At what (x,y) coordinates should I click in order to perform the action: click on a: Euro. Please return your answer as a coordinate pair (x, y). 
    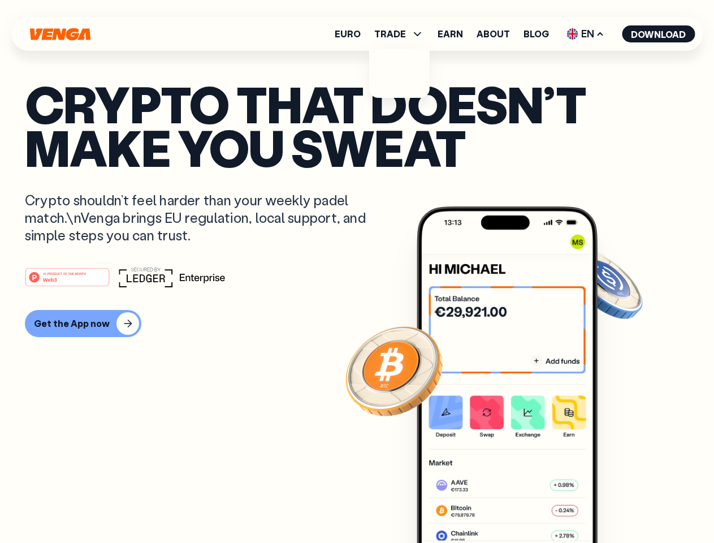
    Looking at the image, I should click on (348, 34).